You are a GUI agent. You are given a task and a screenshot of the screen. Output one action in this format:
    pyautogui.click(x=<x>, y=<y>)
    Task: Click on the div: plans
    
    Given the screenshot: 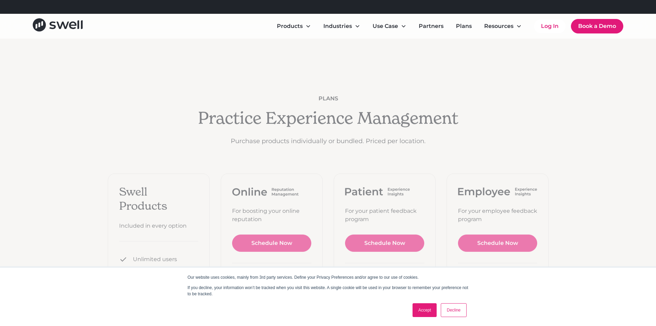 What is the action you would take?
    pyautogui.click(x=328, y=99)
    